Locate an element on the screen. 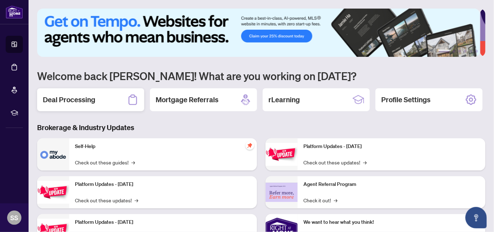  button: Open asap is located at coordinates (476, 217).